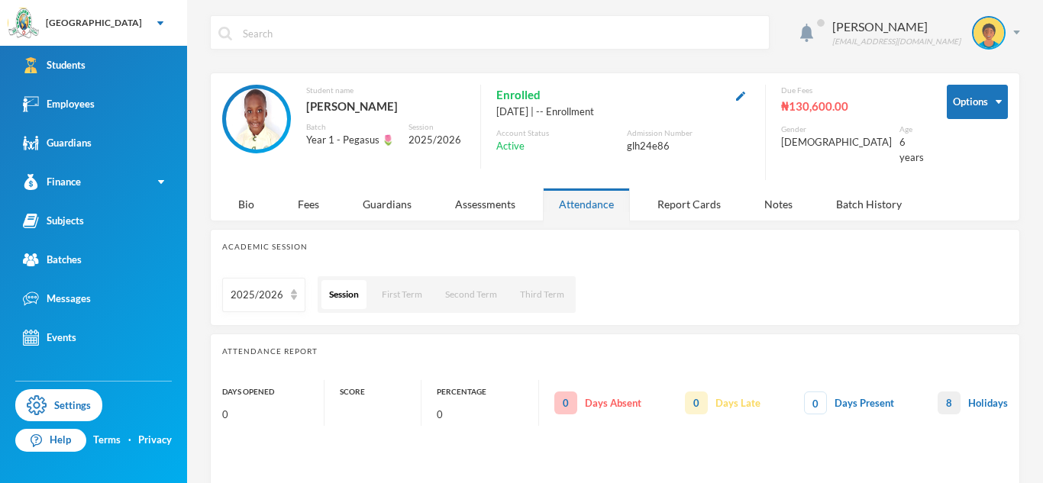 Image resolution: width=1043 pixels, height=483 pixels. Describe the element at coordinates (352, 127) in the screenshot. I see `div: Batch` at that location.